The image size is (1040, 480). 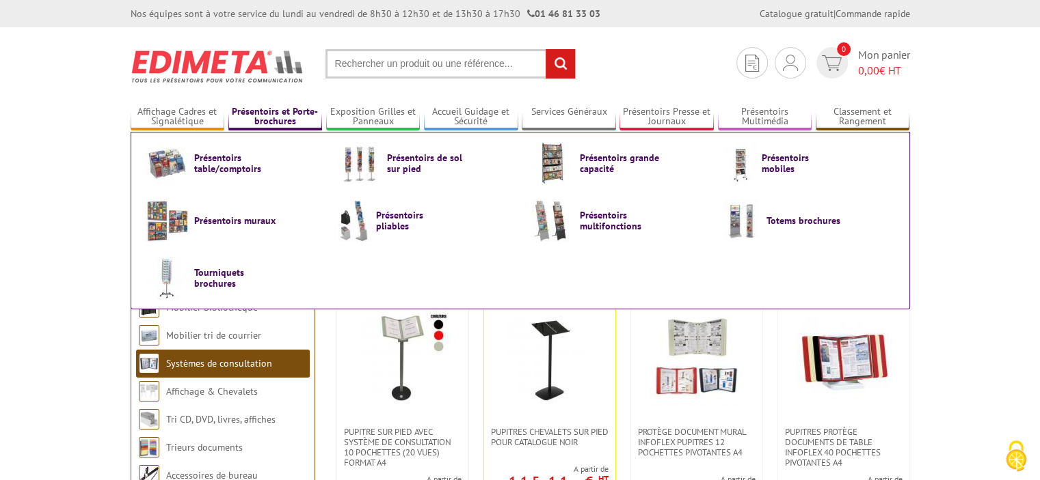 I want to click on a: Trieurs documents, so click(x=204, y=448).